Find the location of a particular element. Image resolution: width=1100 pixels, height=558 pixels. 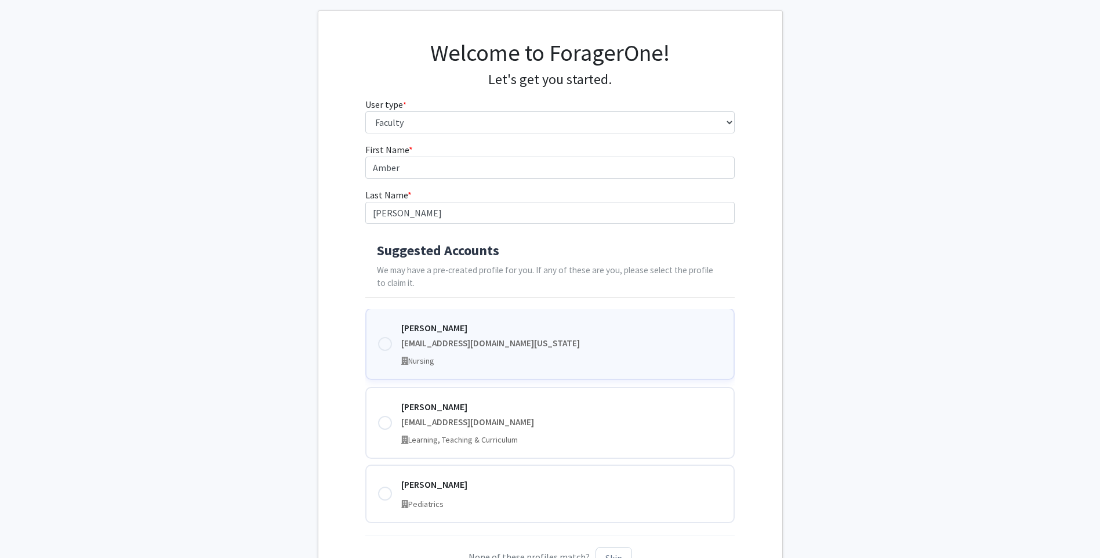

span: Nursing is located at coordinates (421, 361).